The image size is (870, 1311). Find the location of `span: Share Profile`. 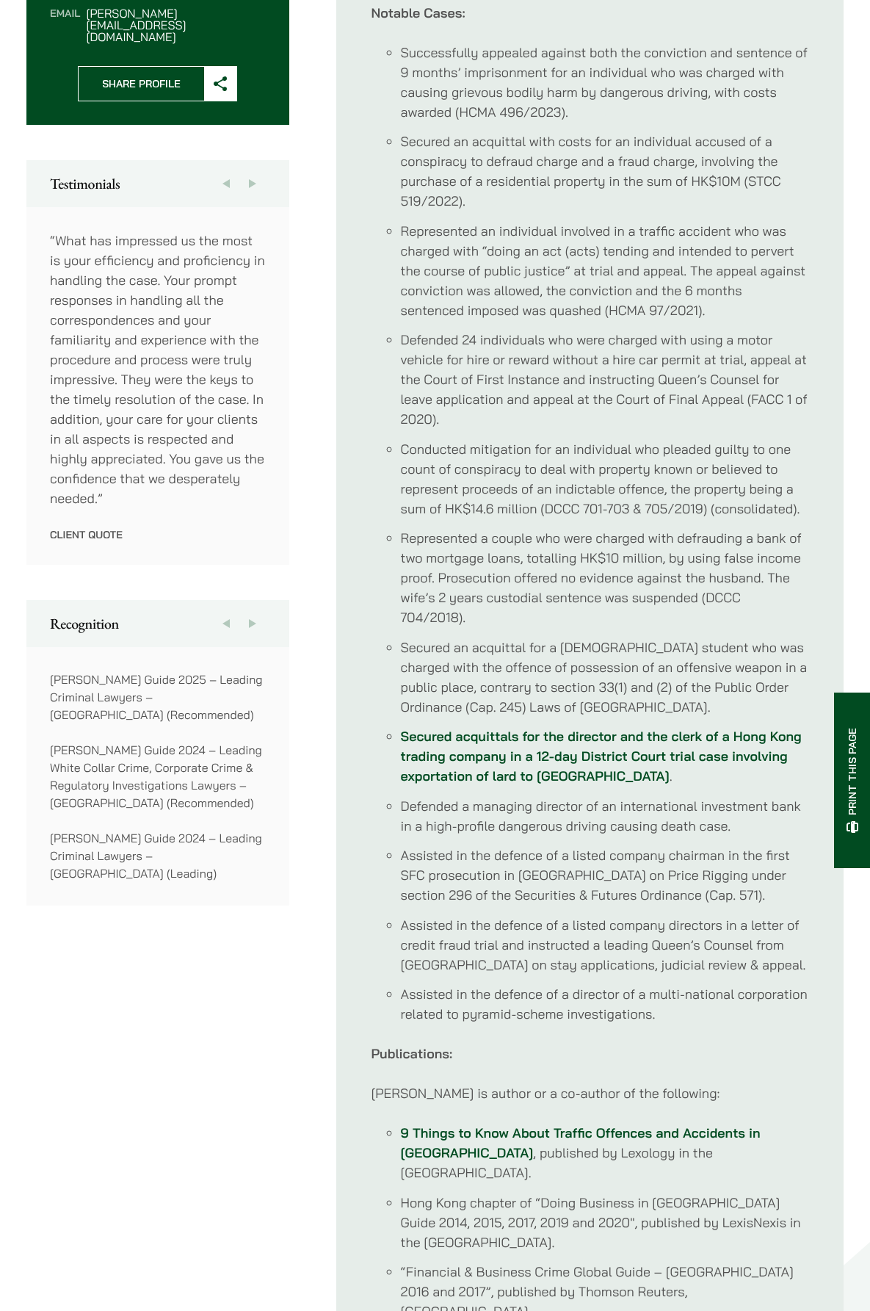

span: Share Profile is located at coordinates (141, 84).